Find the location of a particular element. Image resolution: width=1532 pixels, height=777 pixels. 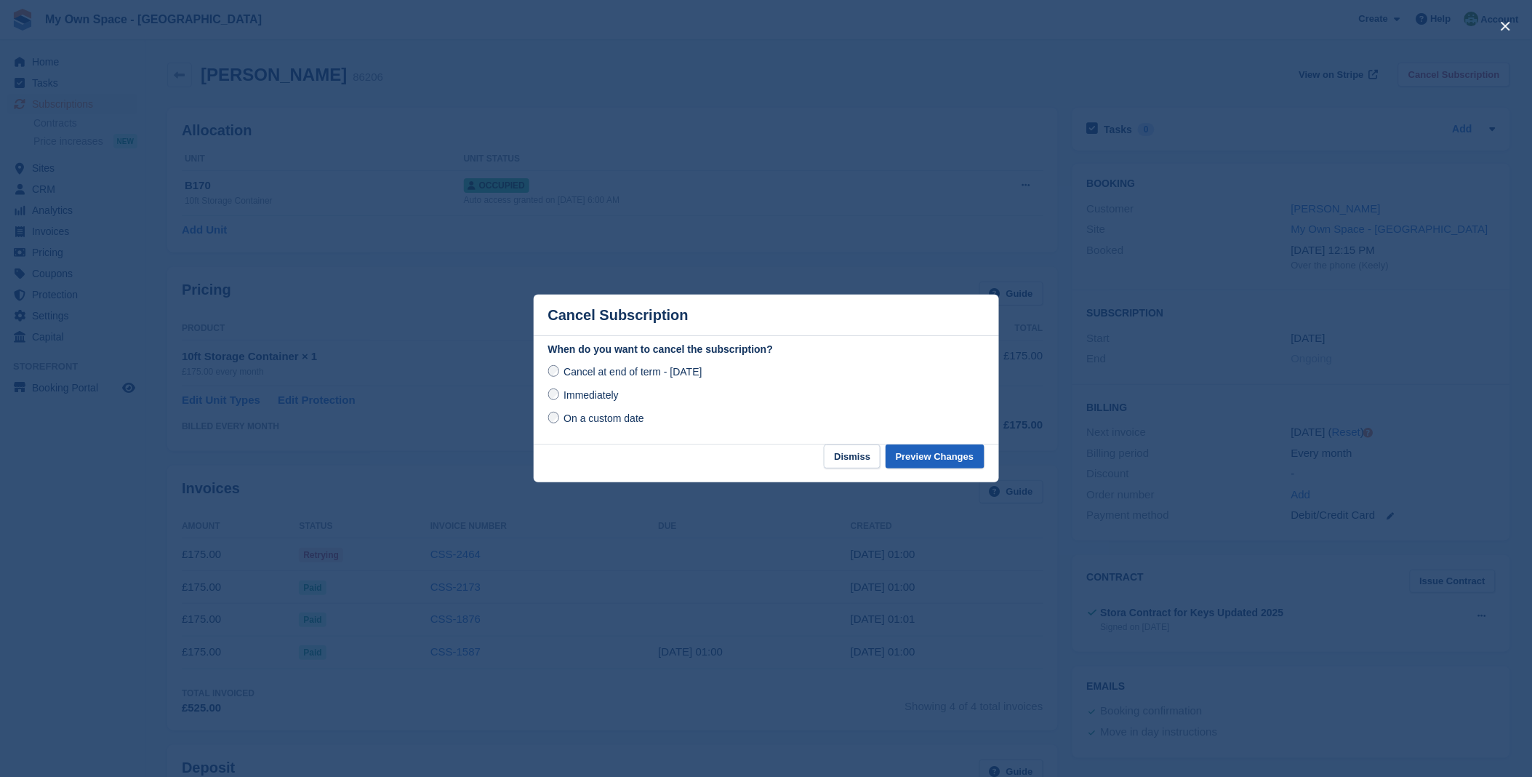

p: Cancel Subscription is located at coordinates (618, 315).